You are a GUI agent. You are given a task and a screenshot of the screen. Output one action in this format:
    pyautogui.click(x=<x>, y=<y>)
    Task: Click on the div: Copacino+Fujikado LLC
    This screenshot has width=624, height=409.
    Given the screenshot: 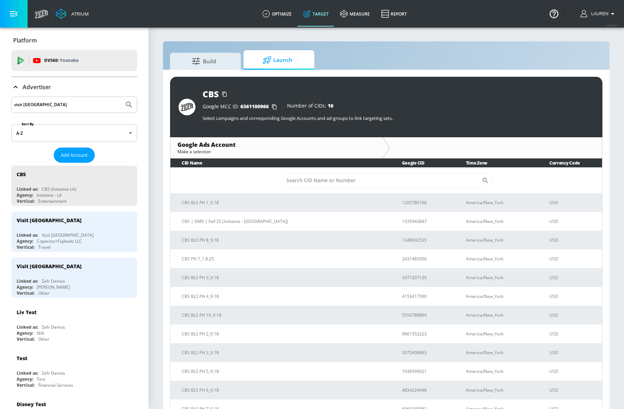 What is the action you would take?
    pyautogui.click(x=59, y=241)
    